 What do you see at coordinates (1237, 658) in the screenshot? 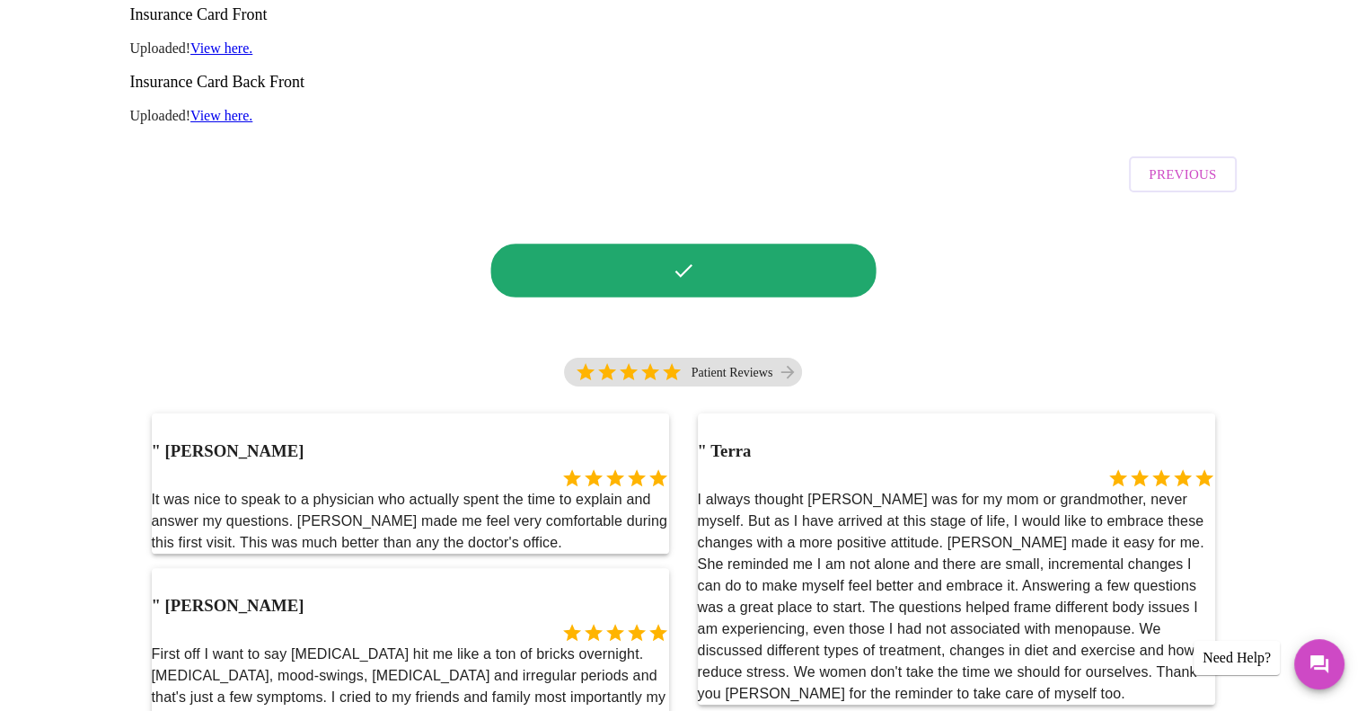
I see `div: Need Help?` at bounding box center [1237, 658].